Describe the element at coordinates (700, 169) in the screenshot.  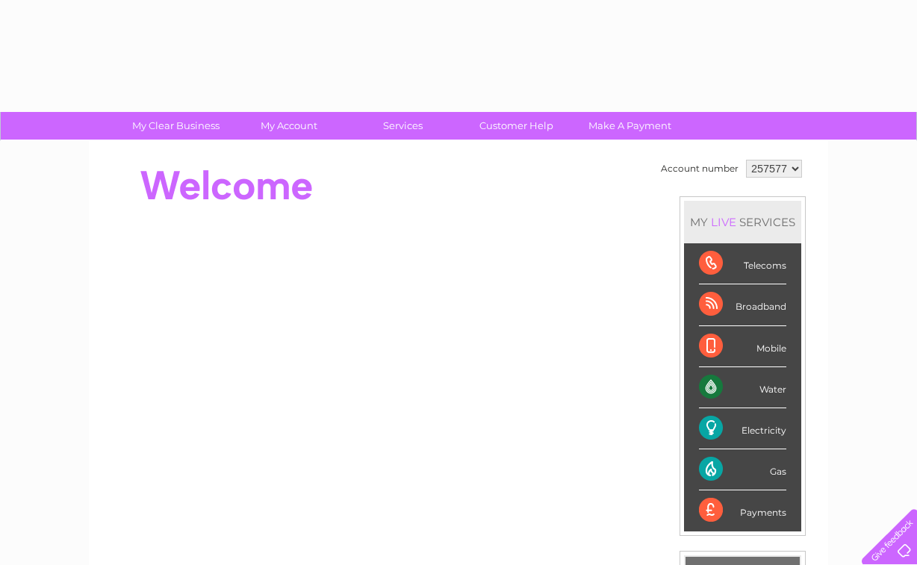
I see `td: Account number` at that location.